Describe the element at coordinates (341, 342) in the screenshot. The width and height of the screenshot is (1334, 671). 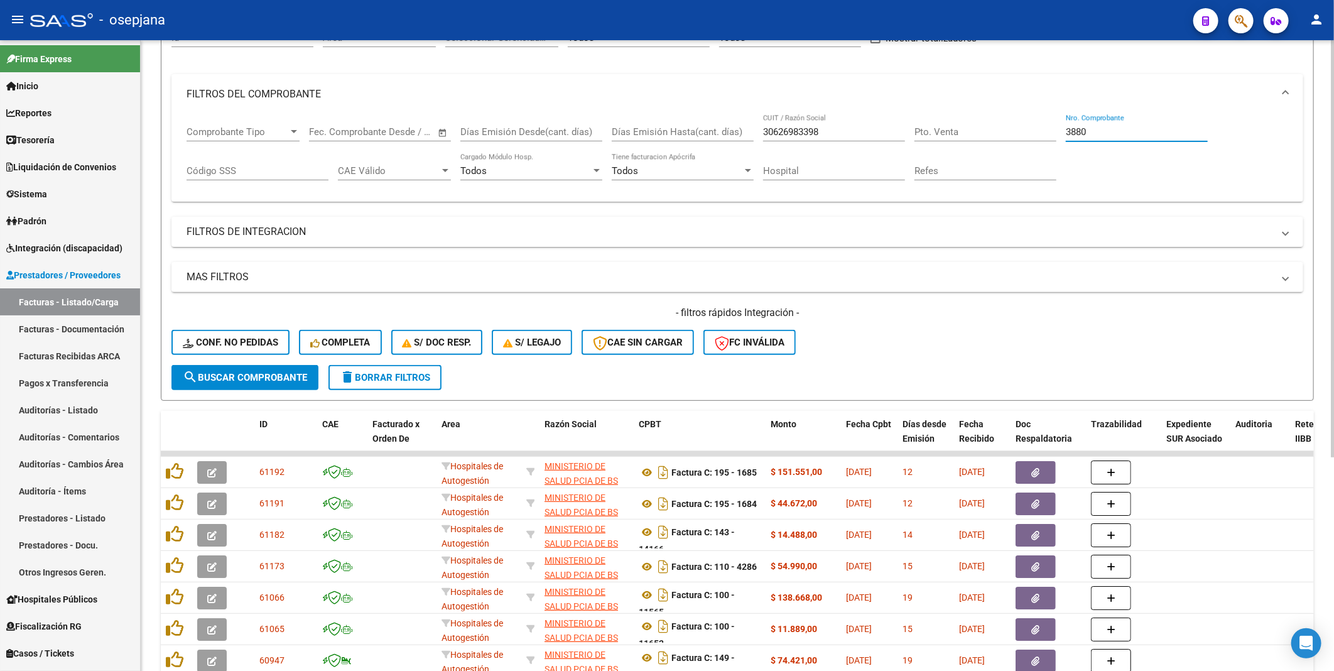
I see `button: Completa` at that location.